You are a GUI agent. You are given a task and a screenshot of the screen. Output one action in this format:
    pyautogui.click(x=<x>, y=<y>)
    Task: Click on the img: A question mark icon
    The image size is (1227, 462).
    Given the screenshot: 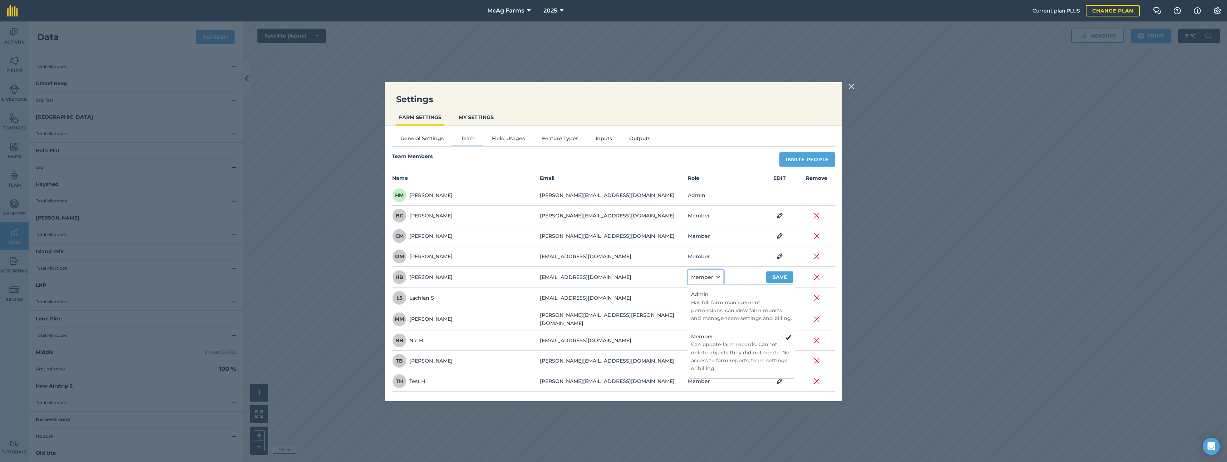 What is the action you would take?
    pyautogui.click(x=1178, y=11)
    